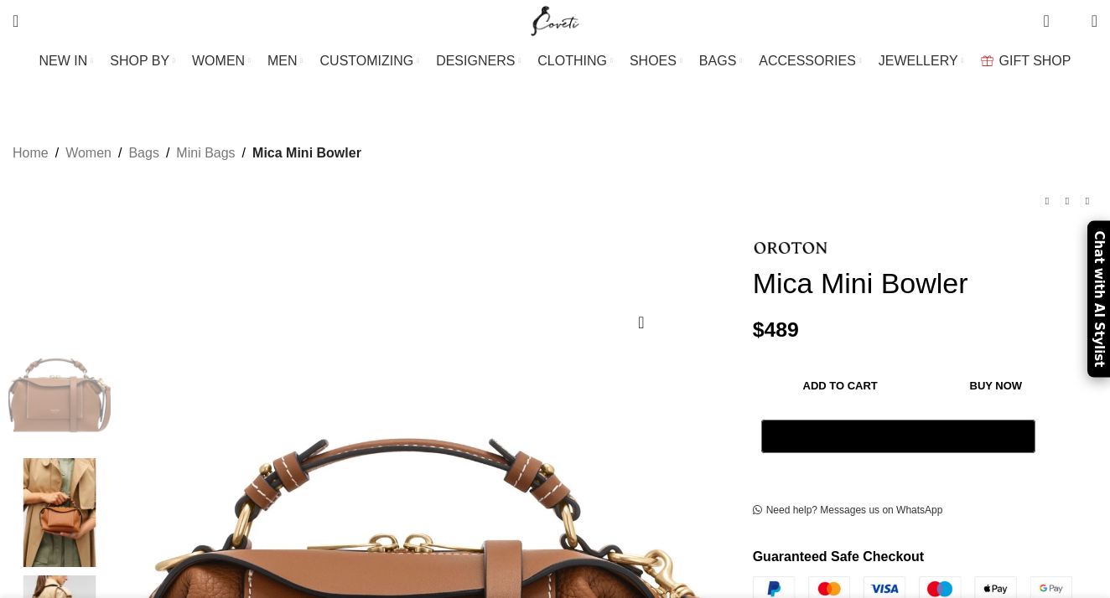 The width and height of the screenshot is (1110, 598). Describe the element at coordinates (996, 386) in the screenshot. I see `button: Buy now` at that location.